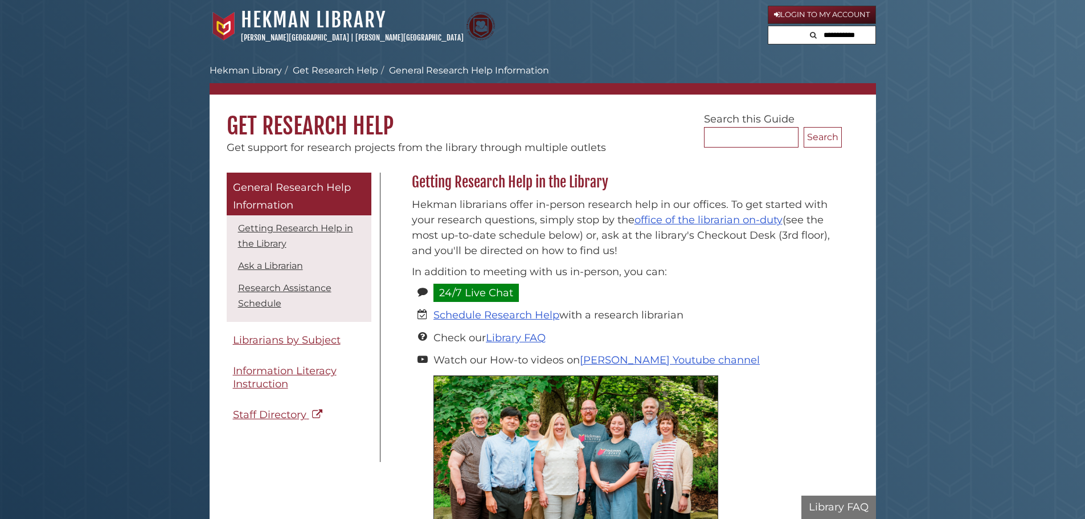 This screenshot has width=1085, height=519. I want to click on button: Library FAQ, so click(838, 507).